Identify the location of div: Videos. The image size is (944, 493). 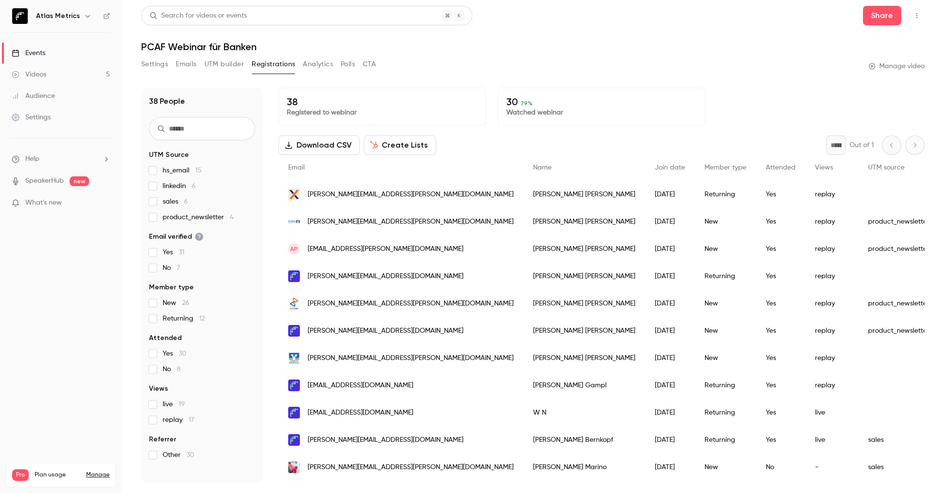
(29, 75).